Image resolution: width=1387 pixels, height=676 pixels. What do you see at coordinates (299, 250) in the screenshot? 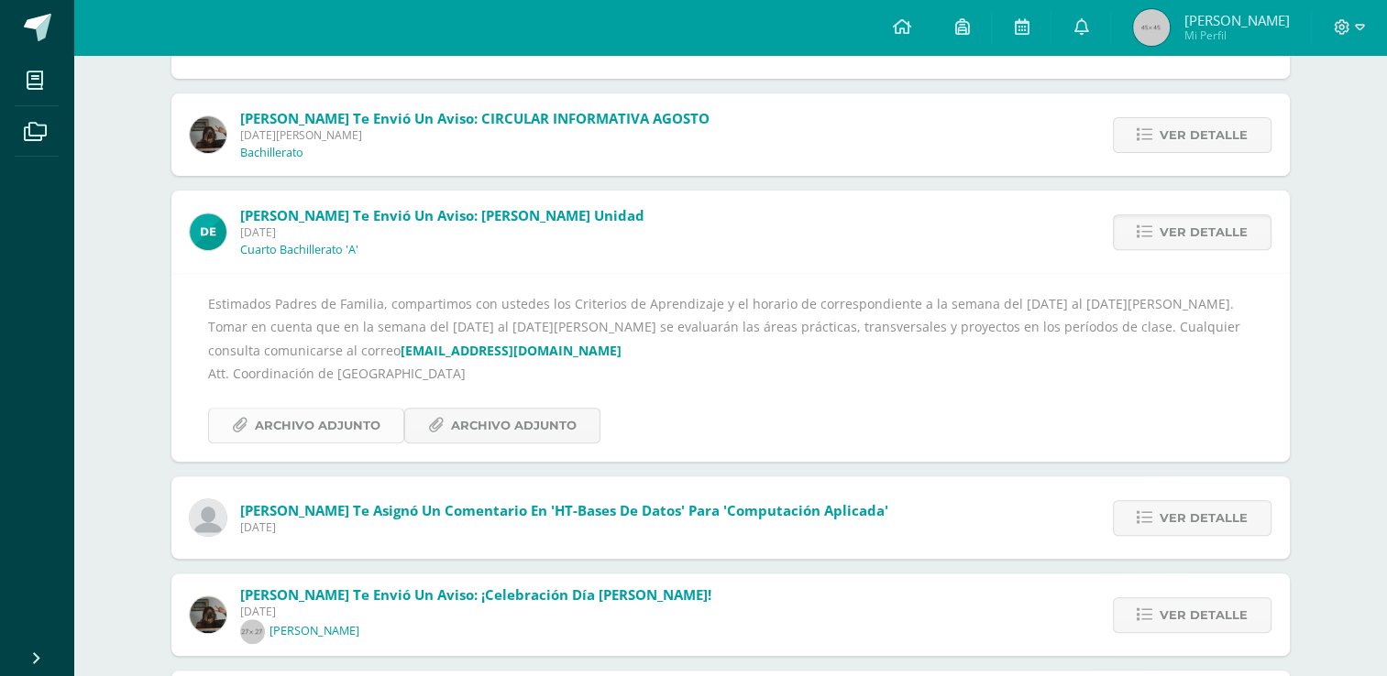
I see `p: Cuarto Bachillerato 'A'` at bounding box center [299, 250].